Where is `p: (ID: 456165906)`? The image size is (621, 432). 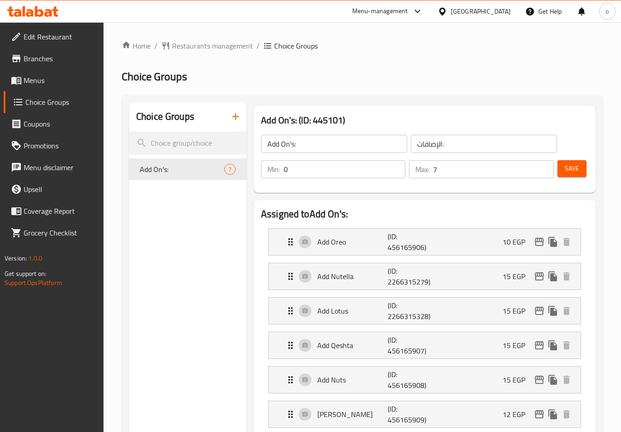 p: (ID: 456165906) is located at coordinates (411, 242).